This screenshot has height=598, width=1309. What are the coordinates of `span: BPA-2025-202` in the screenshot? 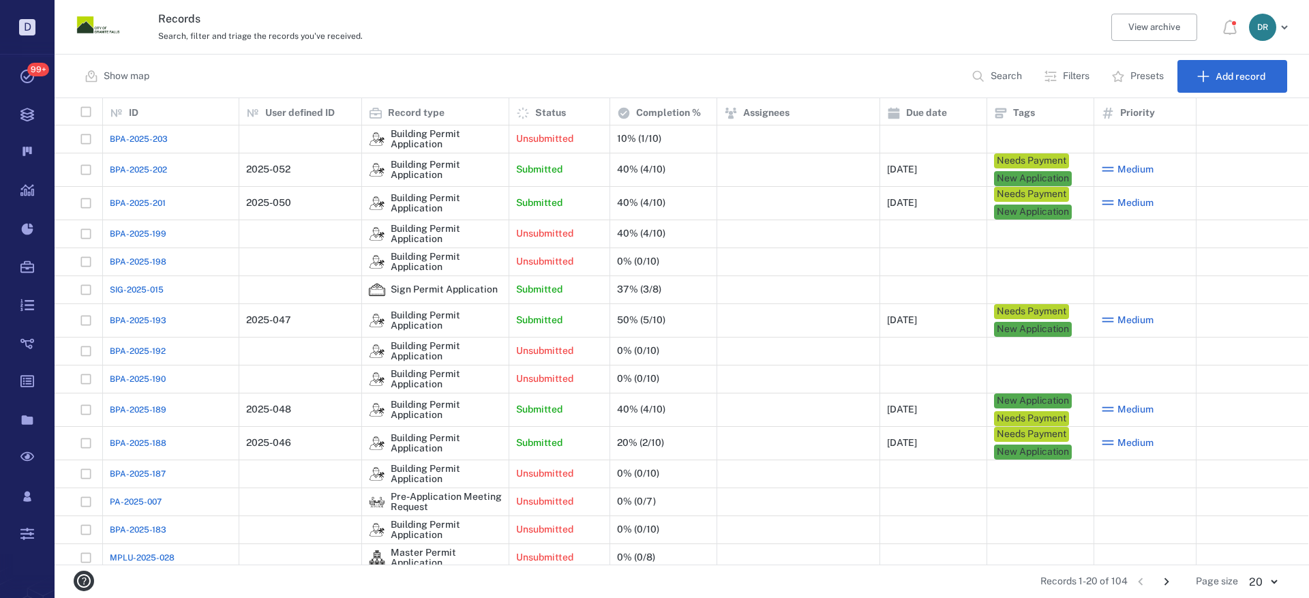 It's located at (138, 170).